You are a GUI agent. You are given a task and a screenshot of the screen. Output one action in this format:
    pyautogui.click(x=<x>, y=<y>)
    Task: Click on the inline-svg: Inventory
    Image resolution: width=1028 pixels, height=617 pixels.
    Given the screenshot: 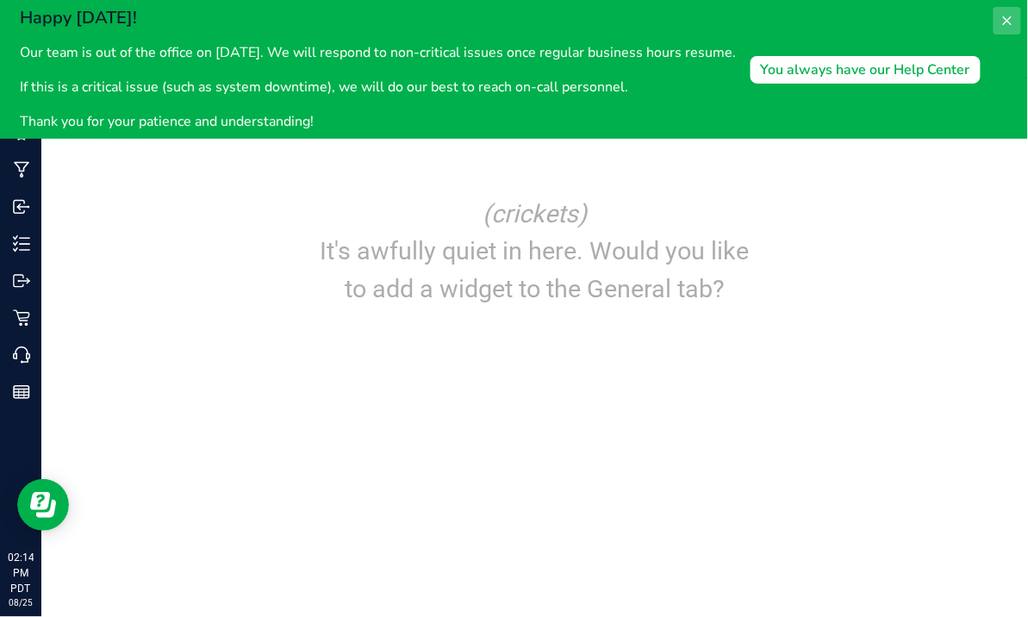 What is the action you would take?
    pyautogui.click(x=22, y=244)
    